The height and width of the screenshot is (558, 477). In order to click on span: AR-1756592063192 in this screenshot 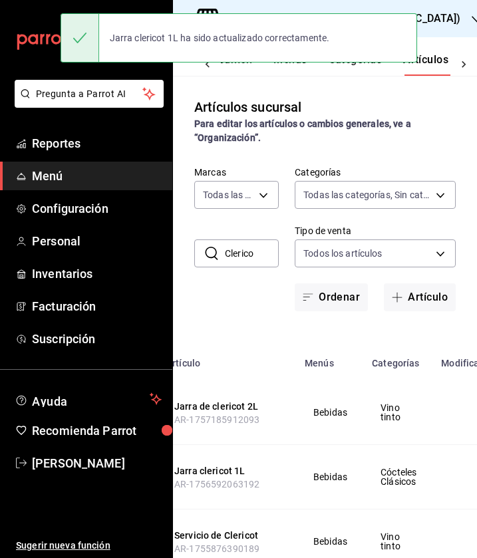, I will do `click(217, 484)`.